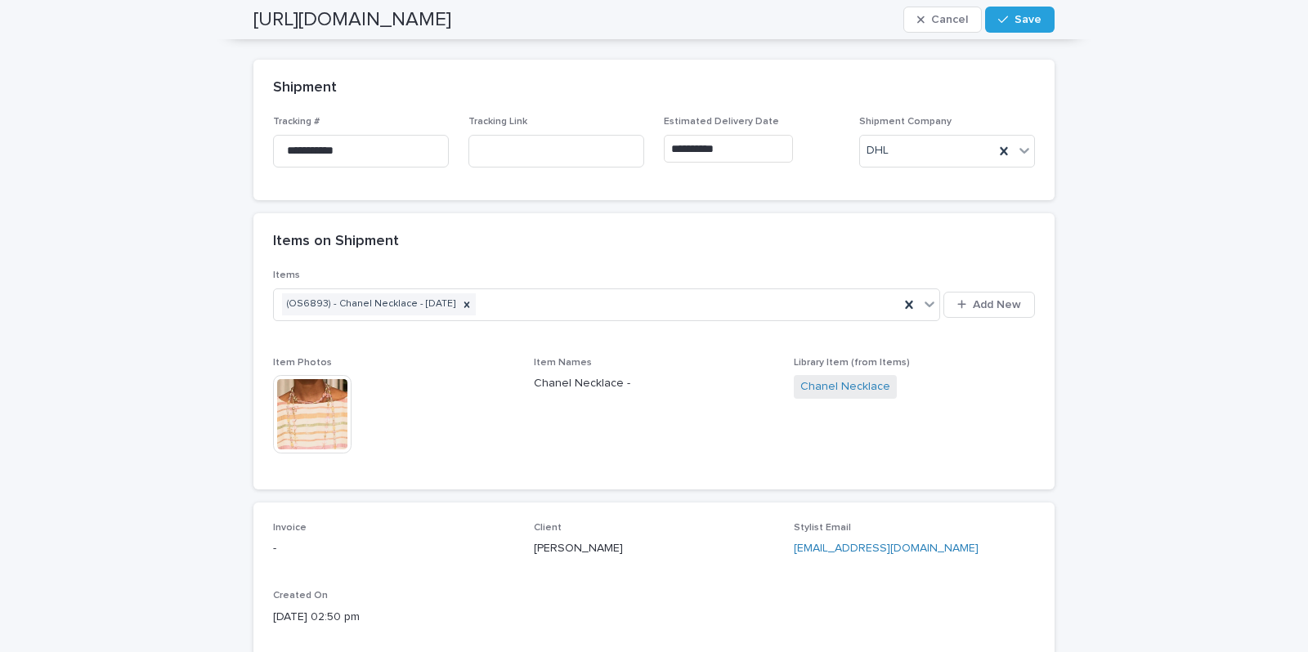  Describe the element at coordinates (905, 122) in the screenshot. I see `span: Shipment Company` at that location.